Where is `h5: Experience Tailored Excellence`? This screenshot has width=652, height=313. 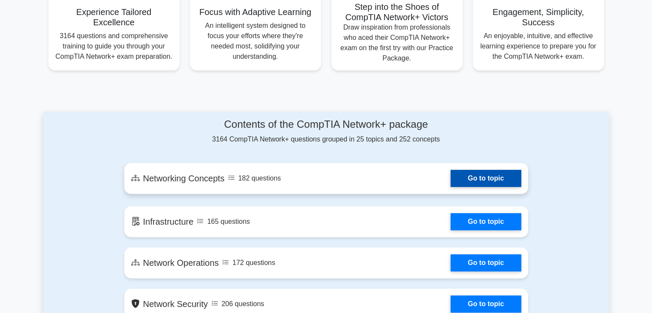
h5: Experience Tailored Excellence is located at coordinates (114, 17).